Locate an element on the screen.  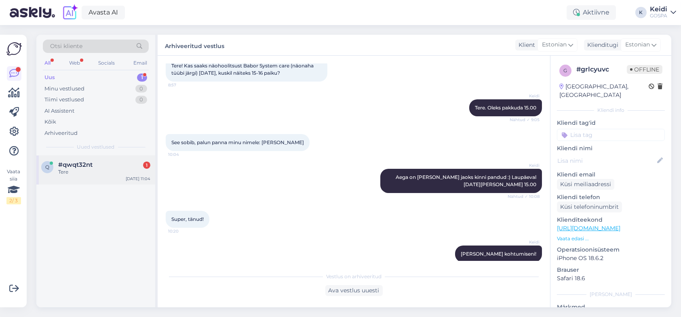
span: Nähtud ✓ 9:05 is located at coordinates (524, 120).